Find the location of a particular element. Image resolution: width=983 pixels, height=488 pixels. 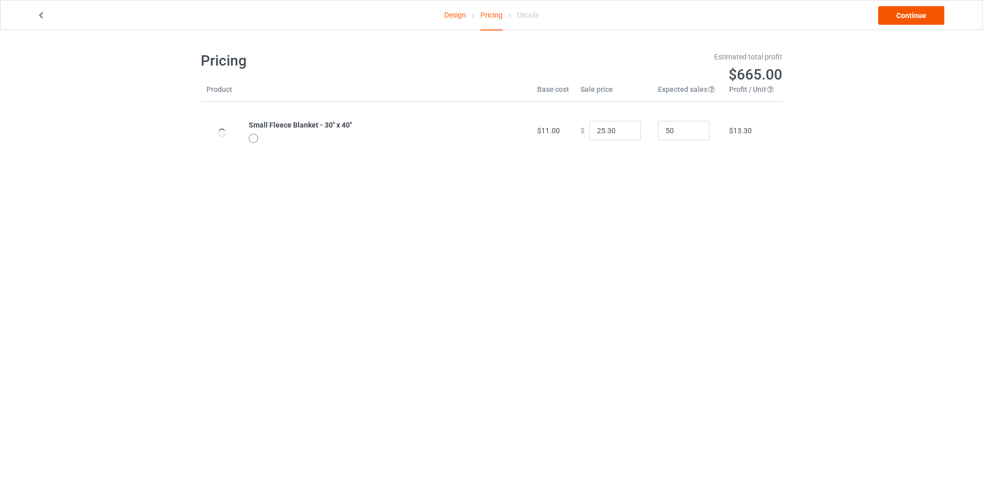

th: Profit / Unit is located at coordinates (753, 93).